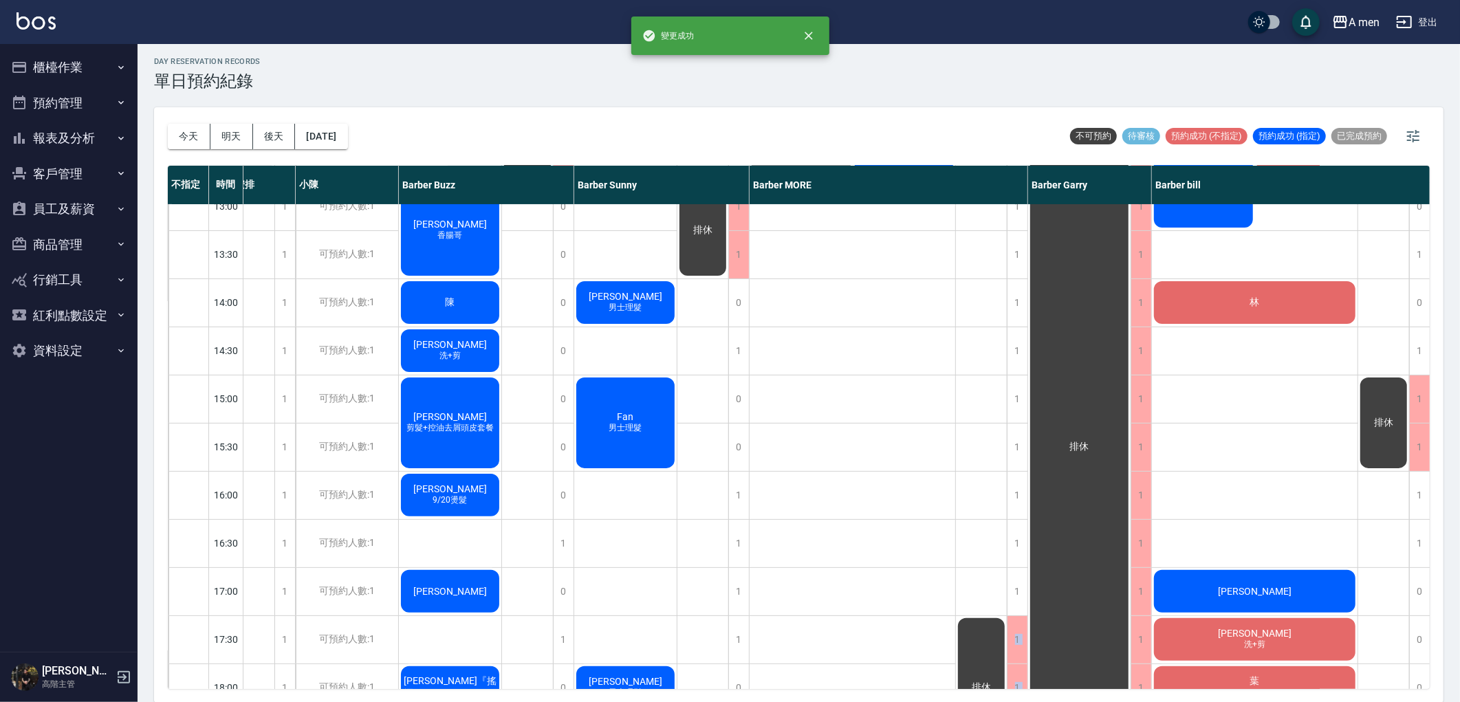  What do you see at coordinates (1291, 185) in the screenshot?
I see `div: Barber bill` at bounding box center [1291, 185].